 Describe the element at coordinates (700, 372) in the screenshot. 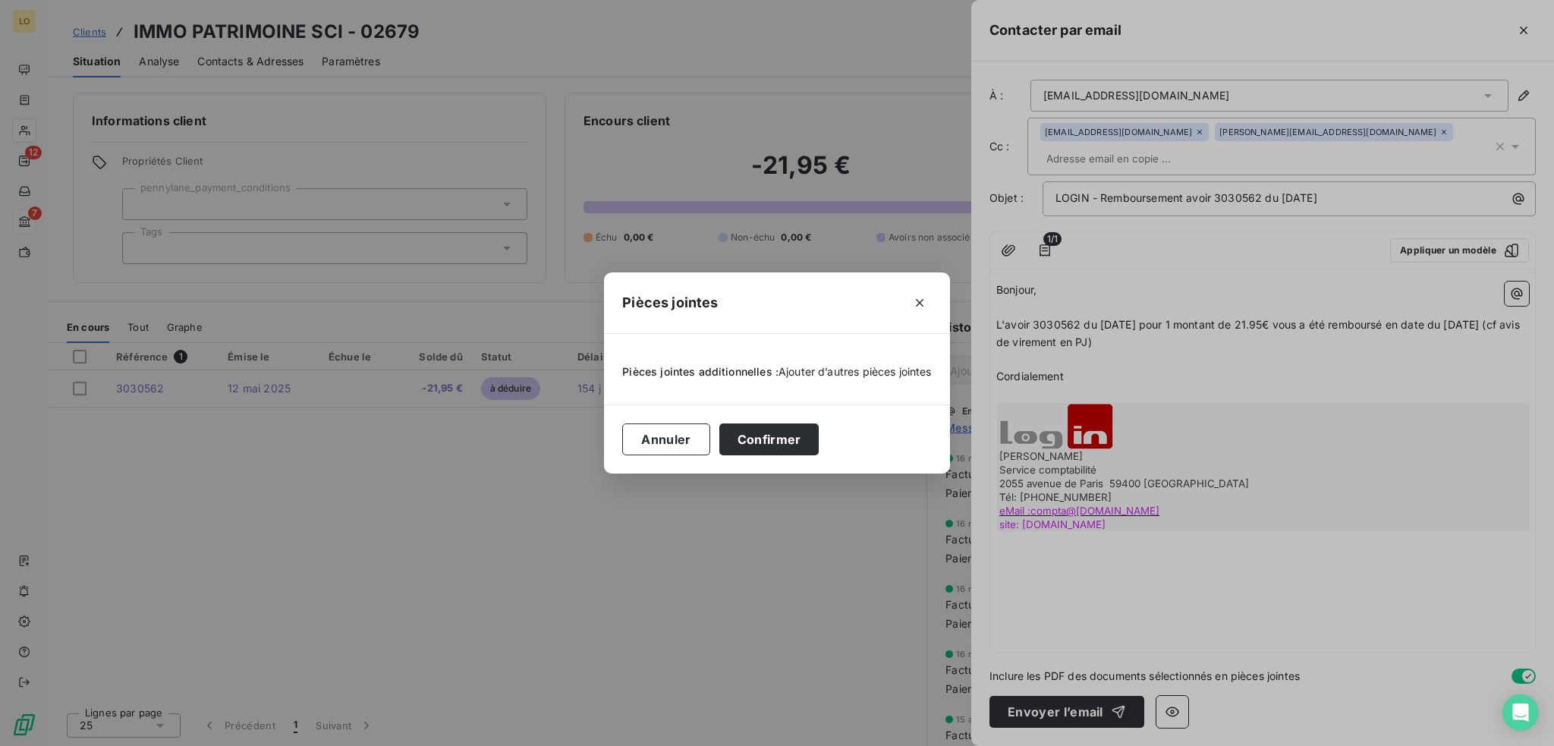

I see `span: Pièces jointes additionnelles :` at that location.